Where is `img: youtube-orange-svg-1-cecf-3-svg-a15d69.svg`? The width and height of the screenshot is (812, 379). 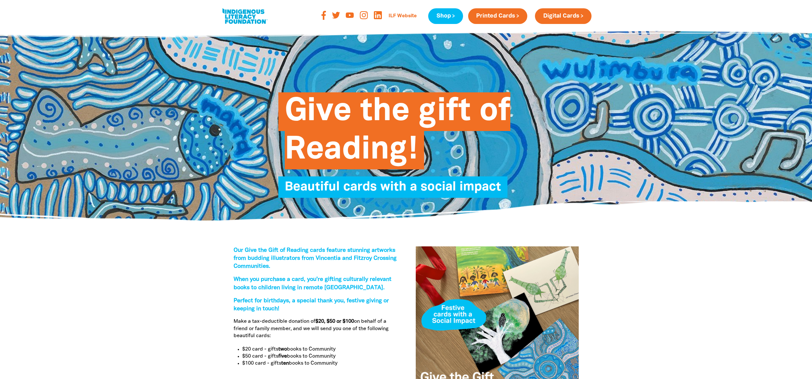
img: youtube-orange-svg-1-cecf-3-svg-a15d69.svg is located at coordinates (350, 15).